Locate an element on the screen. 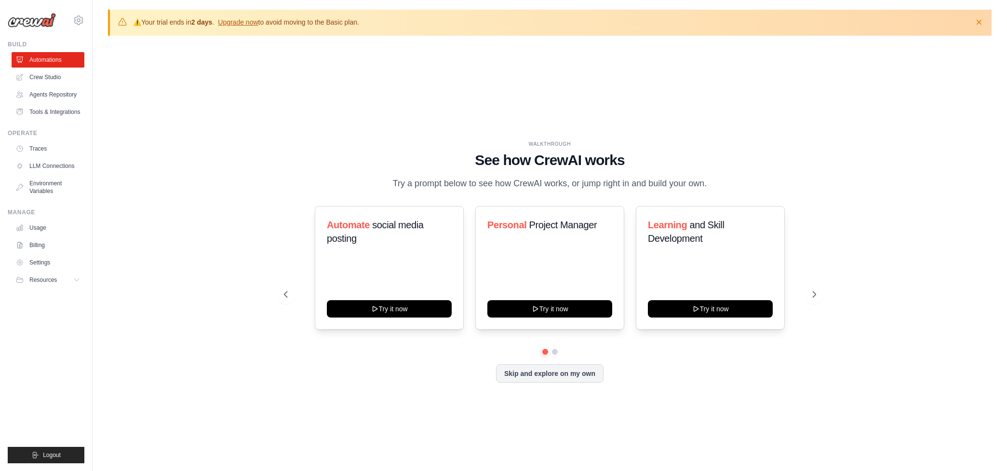 The width and height of the screenshot is (1007, 471). h1: See how CrewAI works is located at coordinates (550, 160).